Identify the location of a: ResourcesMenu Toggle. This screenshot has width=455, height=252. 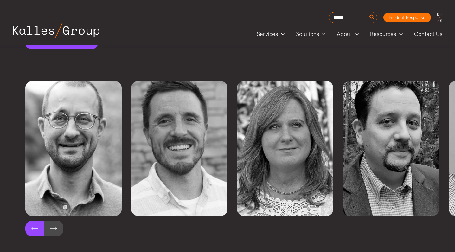
(386, 34).